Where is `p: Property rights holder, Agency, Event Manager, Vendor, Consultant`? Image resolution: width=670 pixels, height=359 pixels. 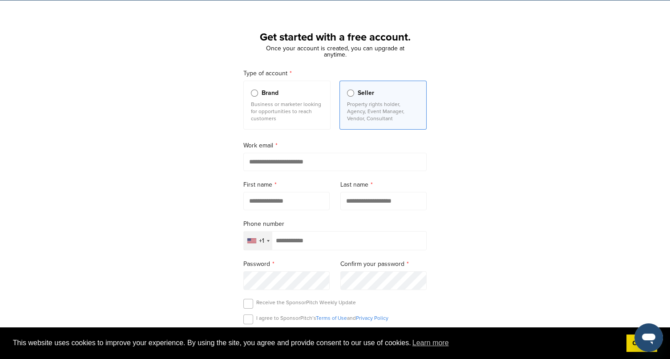
p: Property rights holder, Agency, Event Manager, Vendor, Consultant is located at coordinates (383, 111).